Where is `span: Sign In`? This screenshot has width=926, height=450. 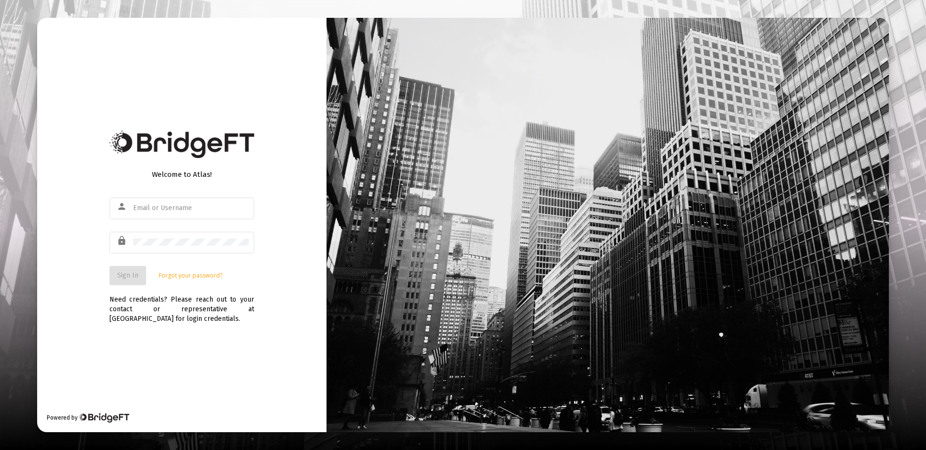
span: Sign In is located at coordinates (128, 275).